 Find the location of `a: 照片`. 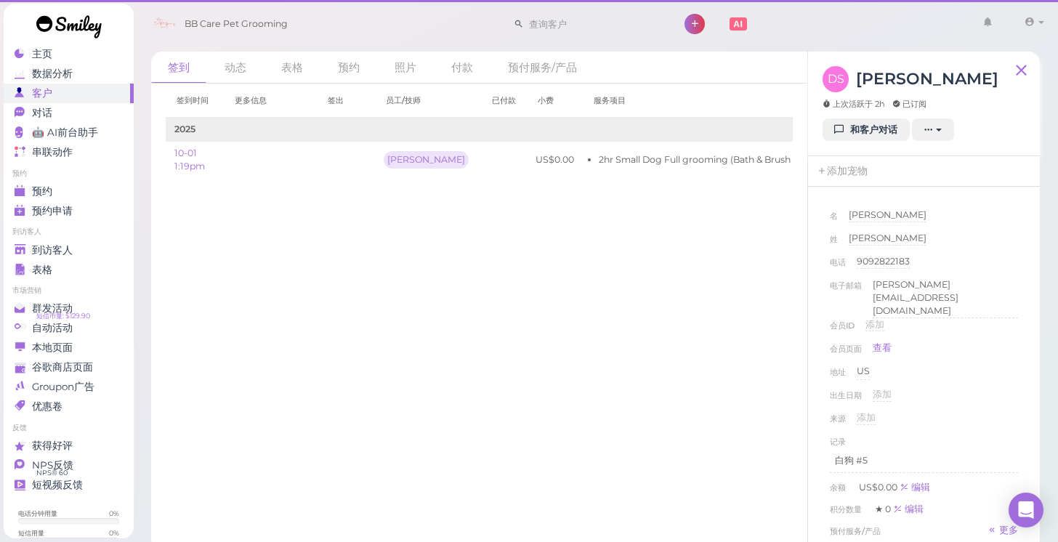

a: 照片 is located at coordinates (406, 67).